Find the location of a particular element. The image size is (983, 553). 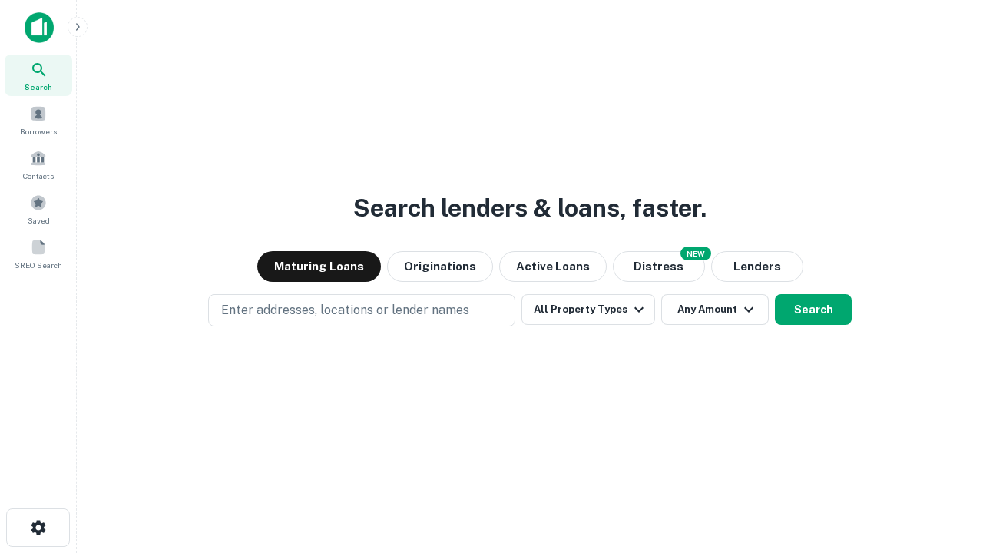

div: Chat Widget is located at coordinates (945, 467).